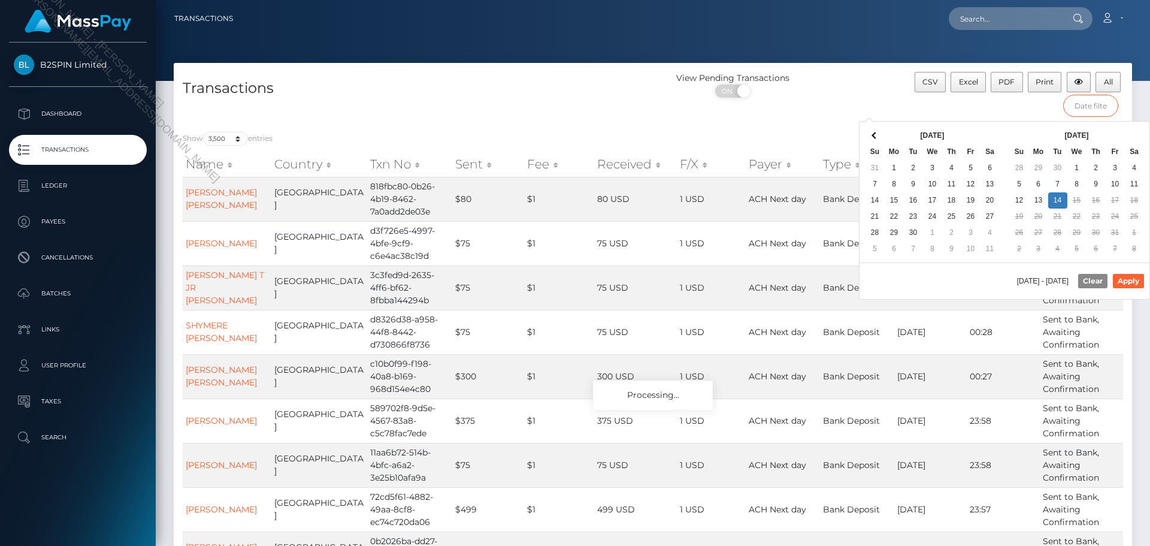  What do you see at coordinates (78, 401) in the screenshot?
I see `p: Taxes` at bounding box center [78, 401].